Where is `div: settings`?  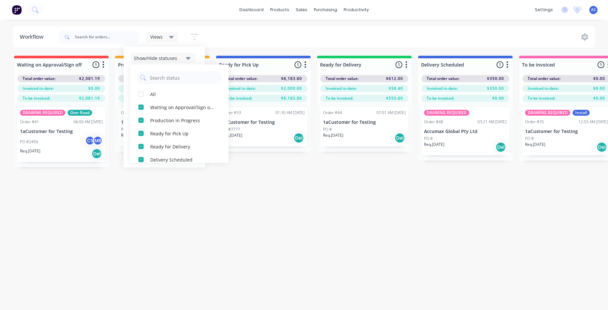 div: settings is located at coordinates (544, 10).